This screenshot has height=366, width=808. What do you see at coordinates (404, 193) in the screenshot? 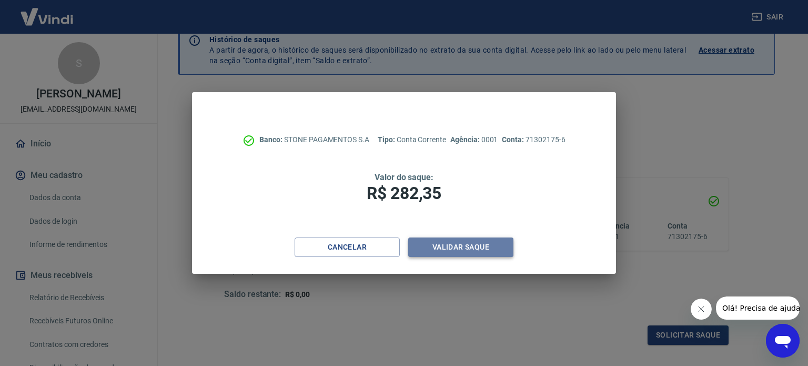
I see `span: R$ 282,35` at bounding box center [404, 193].